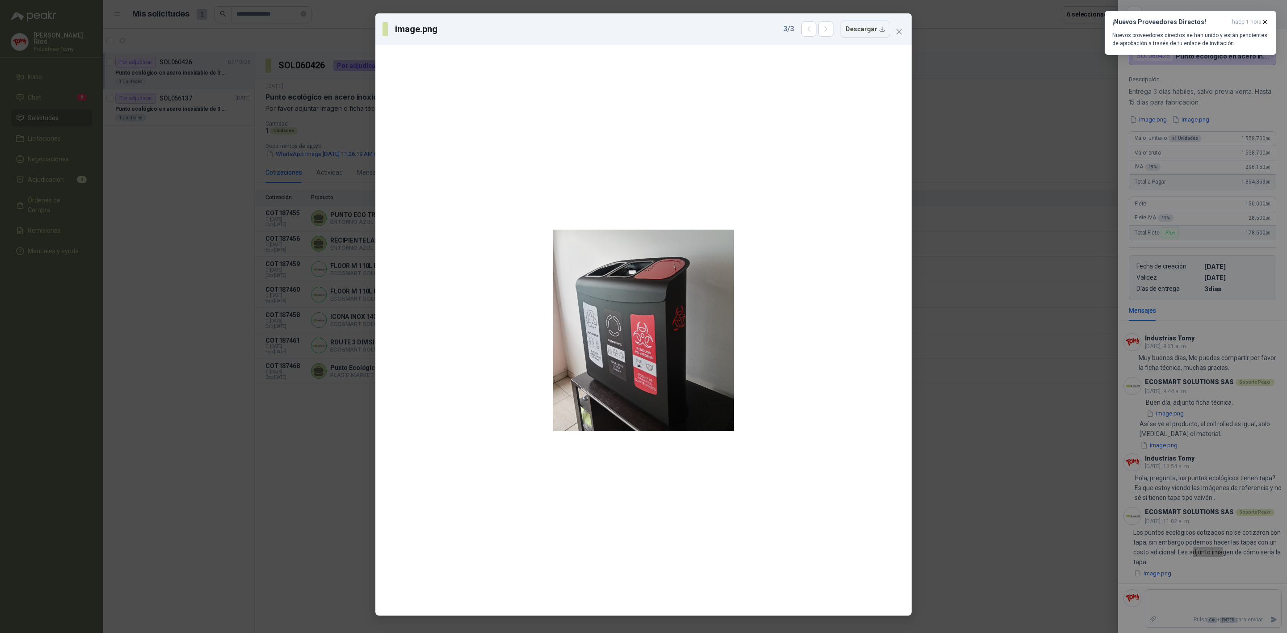 The width and height of the screenshot is (1287, 633). I want to click on p: Nuevos proveedores directos se han unido y están pendientes de aprobación a través de tu enlace d..., so click(1190, 39).